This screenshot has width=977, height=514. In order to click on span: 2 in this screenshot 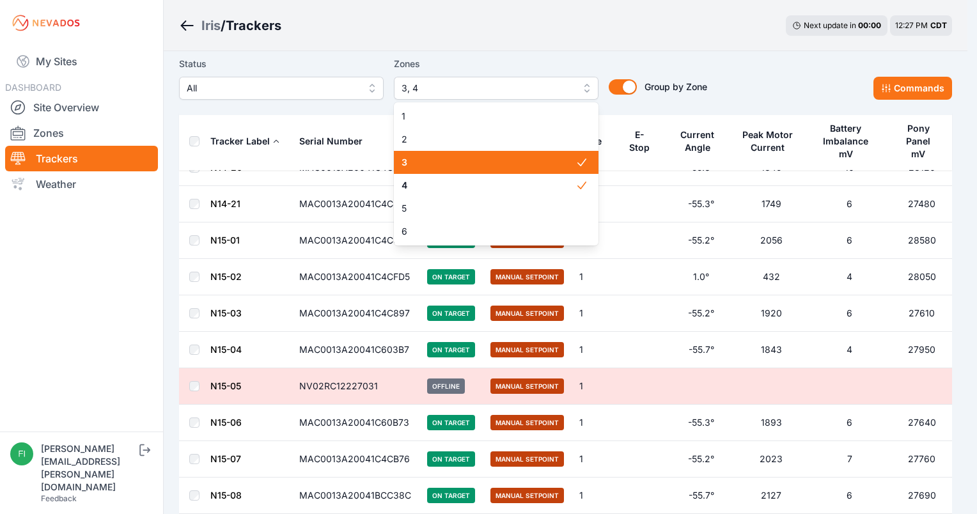, I will do `click(488, 139)`.